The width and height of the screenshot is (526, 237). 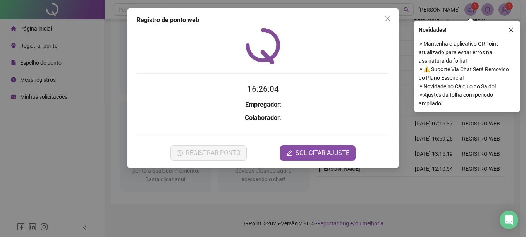 What do you see at coordinates (388, 19) in the screenshot?
I see `button: Close` at bounding box center [388, 19].